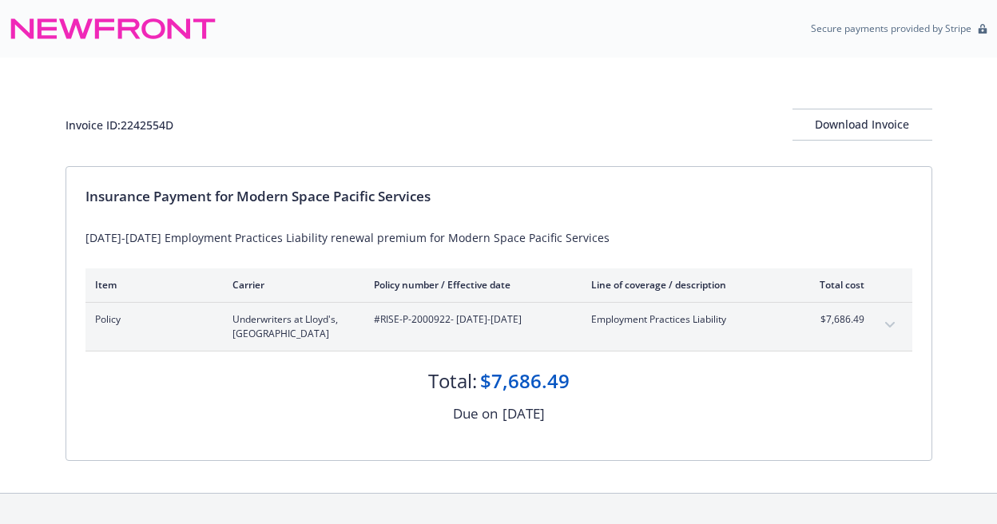 The image size is (997, 524). Describe the element at coordinates (119, 125) in the screenshot. I see `div: Invoice ID: 2242554D` at that location.